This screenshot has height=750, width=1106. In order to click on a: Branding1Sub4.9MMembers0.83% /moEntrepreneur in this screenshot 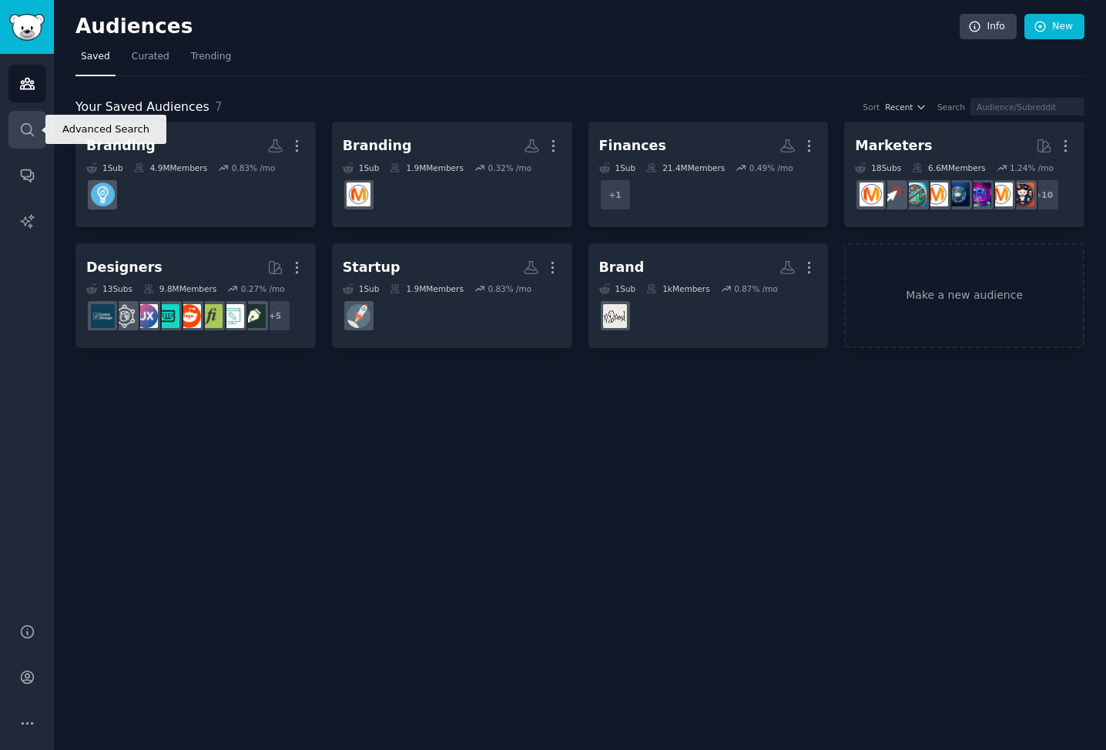, I will do `click(196, 174)`.